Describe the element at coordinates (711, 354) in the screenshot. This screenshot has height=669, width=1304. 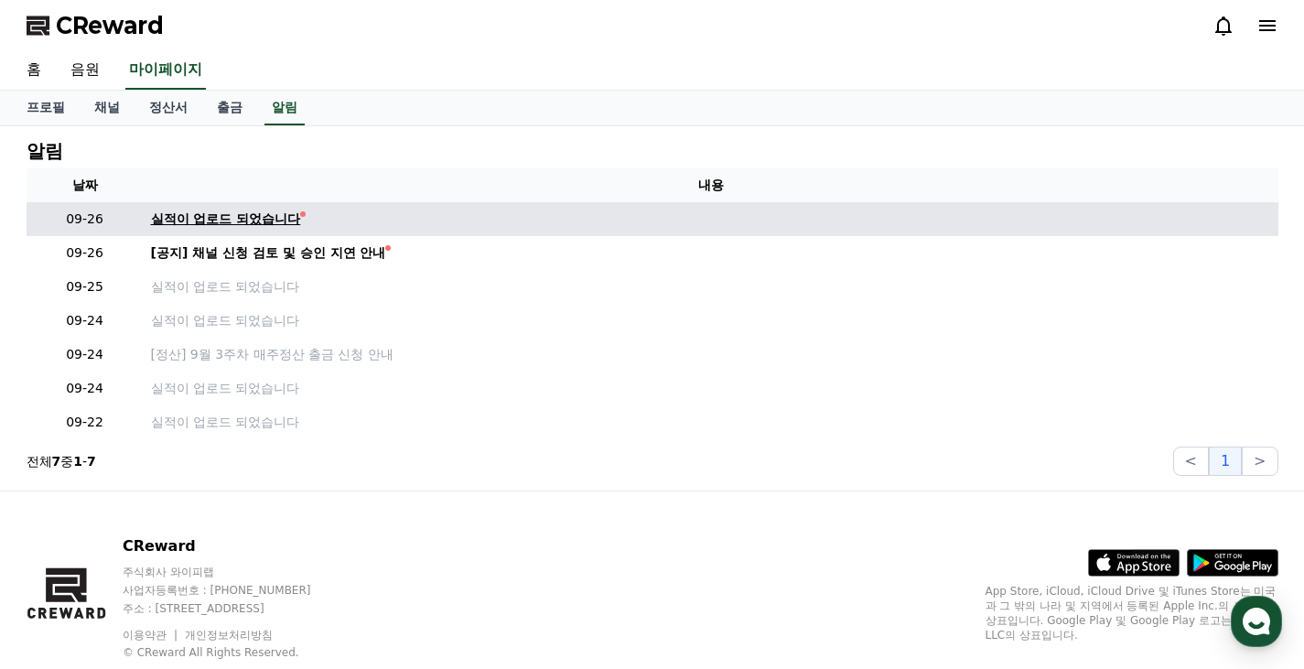
I see `a: [정산] 9월 3주차 매주정산 출금 신청 안내` at that location.